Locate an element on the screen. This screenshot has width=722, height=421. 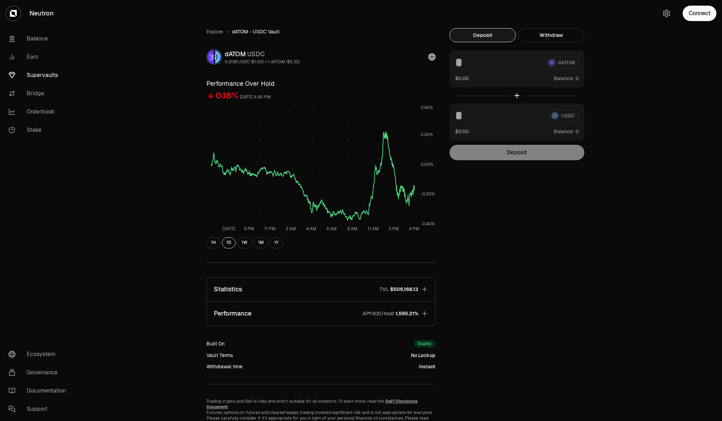
div: dATOM is located at coordinates (262, 54).